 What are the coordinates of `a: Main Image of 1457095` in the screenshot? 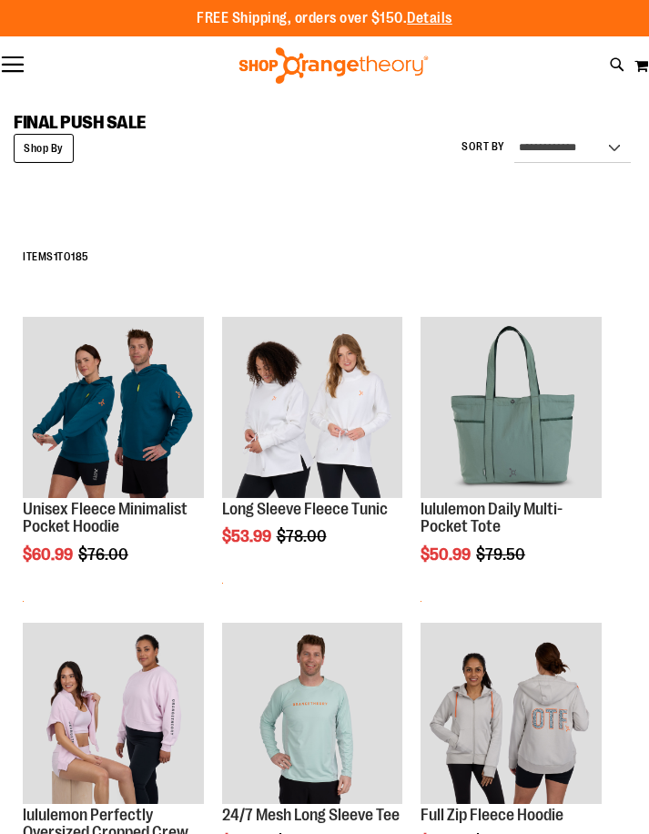 It's located at (312, 715).